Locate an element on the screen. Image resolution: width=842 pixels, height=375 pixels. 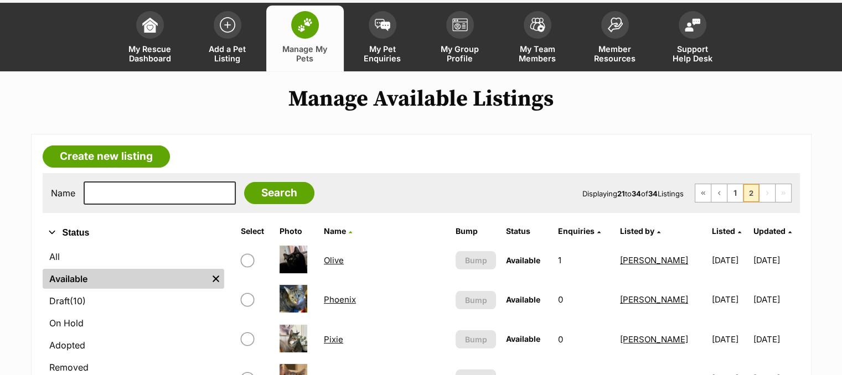
span: Last page is located at coordinates (783, 193).